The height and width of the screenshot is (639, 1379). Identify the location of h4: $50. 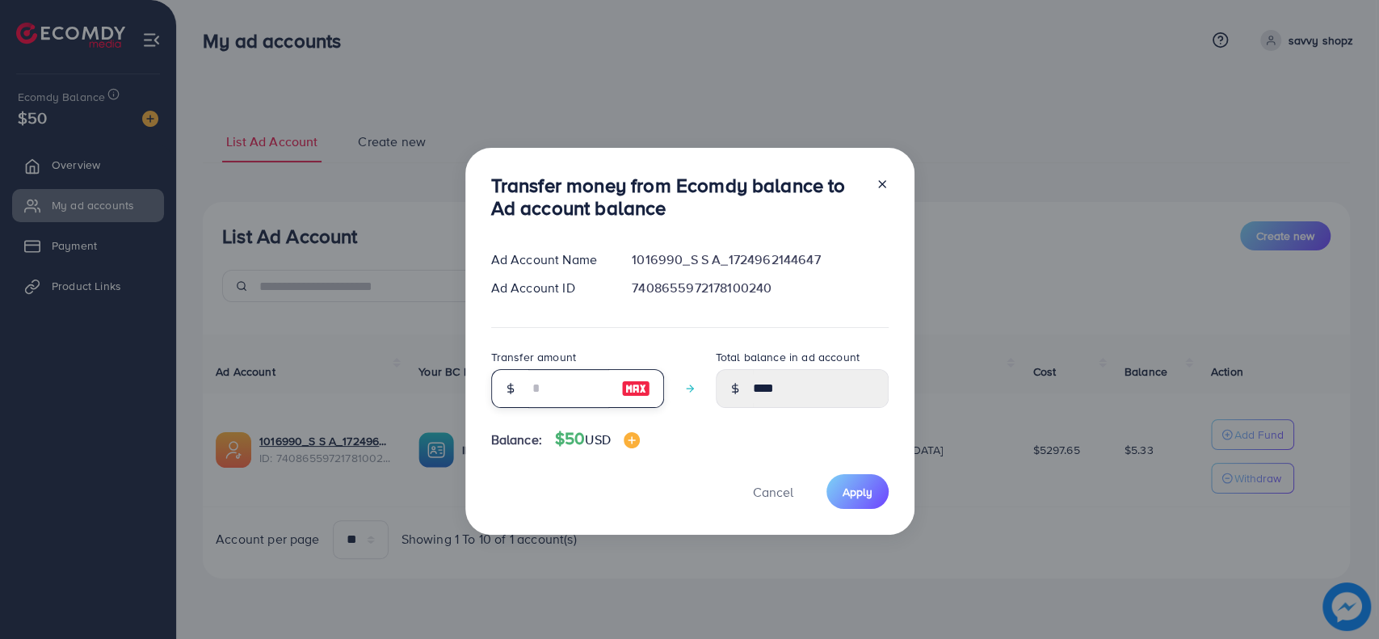
(597, 439).